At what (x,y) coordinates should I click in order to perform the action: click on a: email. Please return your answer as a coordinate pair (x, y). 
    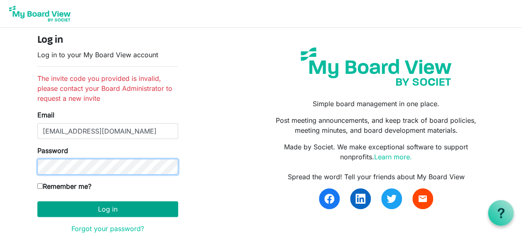
    Looking at the image, I should click on (423, 199).